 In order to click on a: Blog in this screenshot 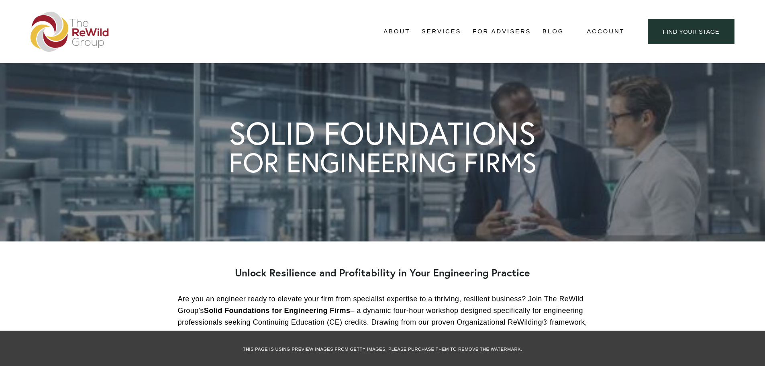, I will do `click(553, 32)`.